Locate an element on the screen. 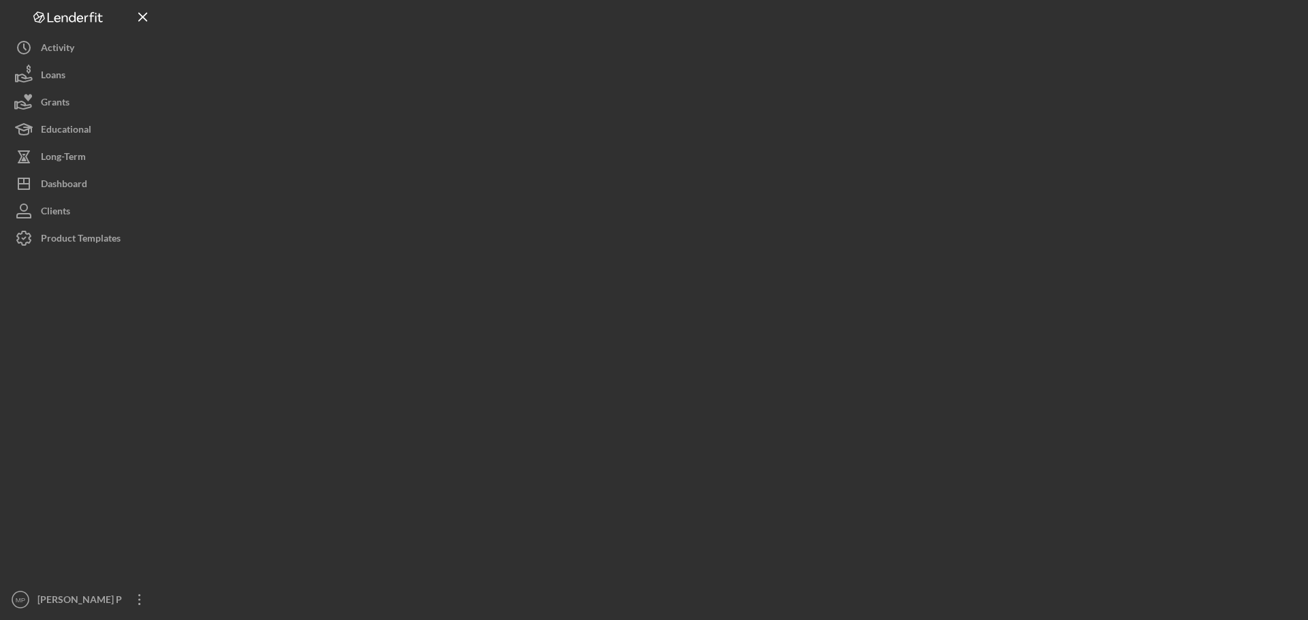 This screenshot has height=620, width=1308. div: Clients is located at coordinates (55, 213).